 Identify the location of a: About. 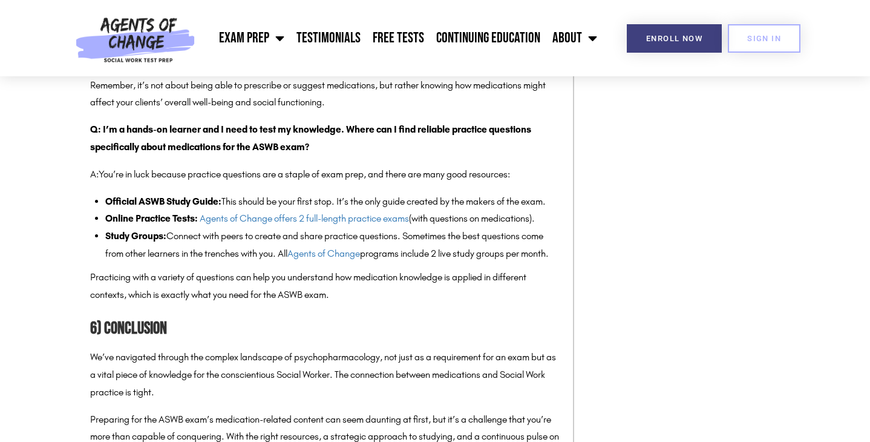
(575, 38).